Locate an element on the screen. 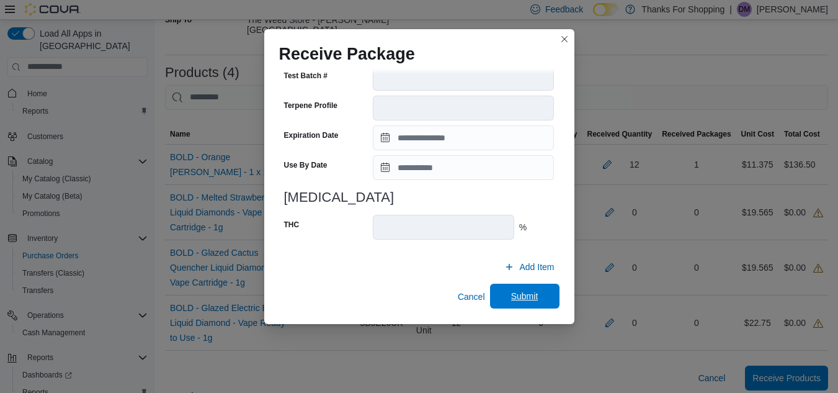 The width and height of the screenshot is (838, 393). h1: Receive Package is located at coordinates (347, 54).